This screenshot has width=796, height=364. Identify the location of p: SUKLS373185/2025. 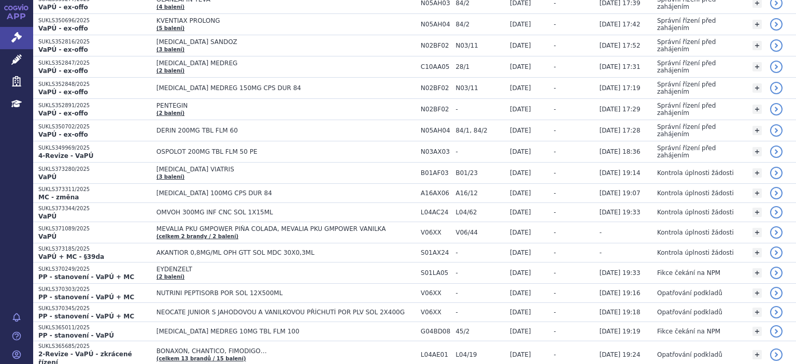
(95, 249).